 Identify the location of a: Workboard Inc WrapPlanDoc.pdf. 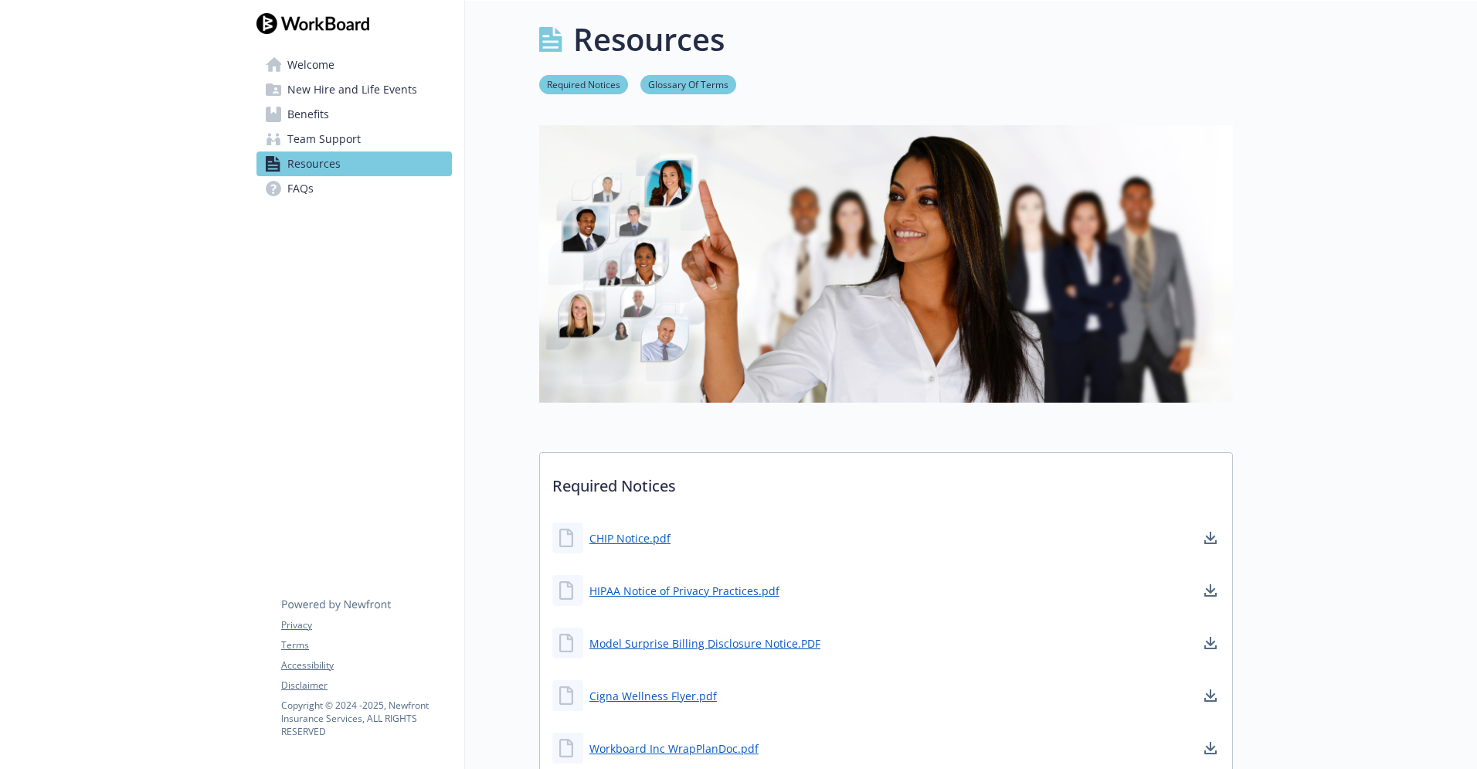
(674, 748).